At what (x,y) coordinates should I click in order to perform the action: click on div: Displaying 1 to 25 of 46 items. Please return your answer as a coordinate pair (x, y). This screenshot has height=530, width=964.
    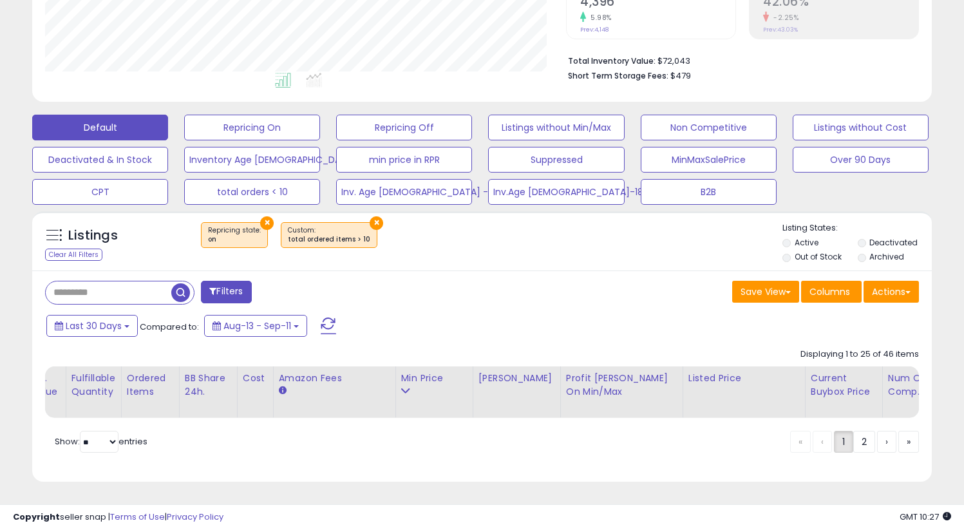
    Looking at the image, I should click on (860, 354).